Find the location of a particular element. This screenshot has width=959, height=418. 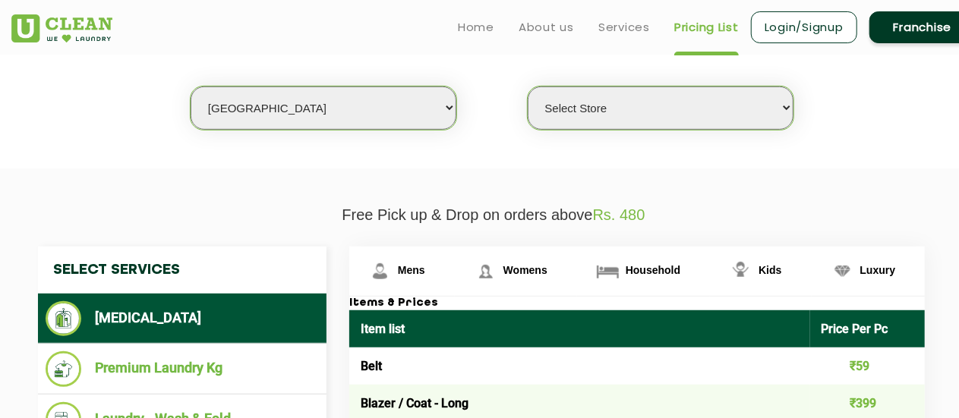

span: Womens is located at coordinates (525, 270).